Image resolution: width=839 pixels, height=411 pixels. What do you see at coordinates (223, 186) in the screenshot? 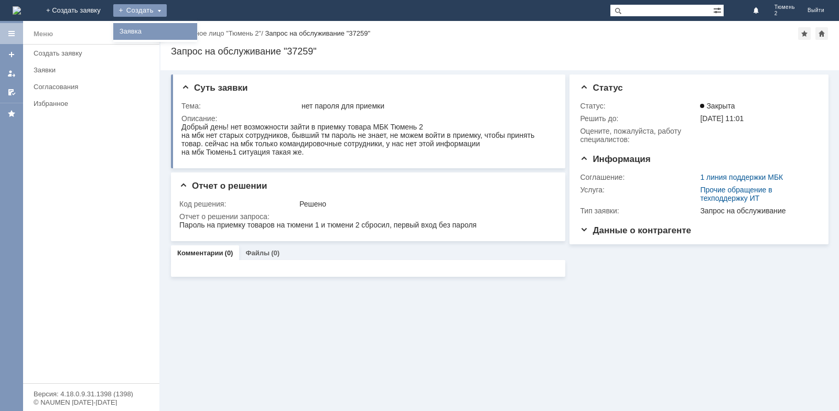
I see `span: Отчет о решении` at bounding box center [223, 186].